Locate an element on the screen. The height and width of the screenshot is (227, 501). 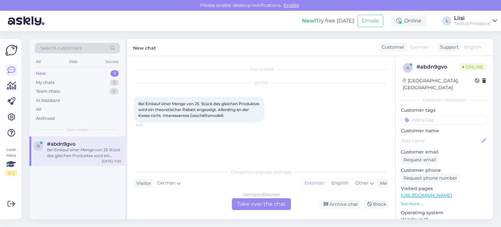
p: Customer email is located at coordinates (445, 152).